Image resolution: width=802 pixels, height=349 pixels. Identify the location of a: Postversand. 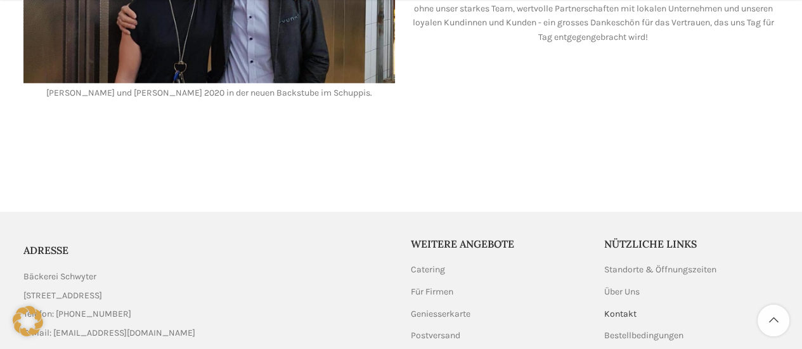
(436, 336).